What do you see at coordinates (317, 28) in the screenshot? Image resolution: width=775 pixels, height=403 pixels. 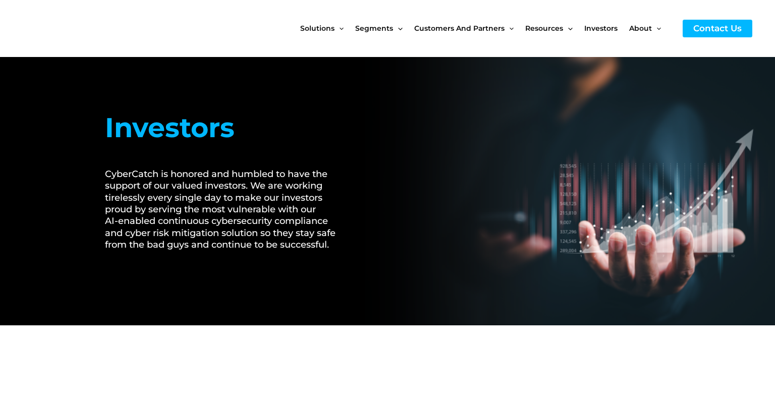 I see `span: Solutions` at bounding box center [317, 28].